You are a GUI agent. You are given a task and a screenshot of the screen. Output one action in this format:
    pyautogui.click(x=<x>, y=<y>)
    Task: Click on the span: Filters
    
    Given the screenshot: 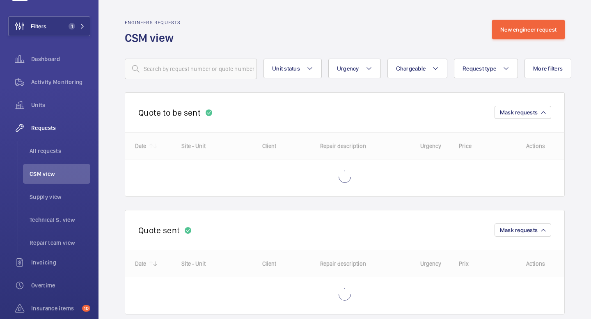 What is the action you would take?
    pyautogui.click(x=39, y=26)
    